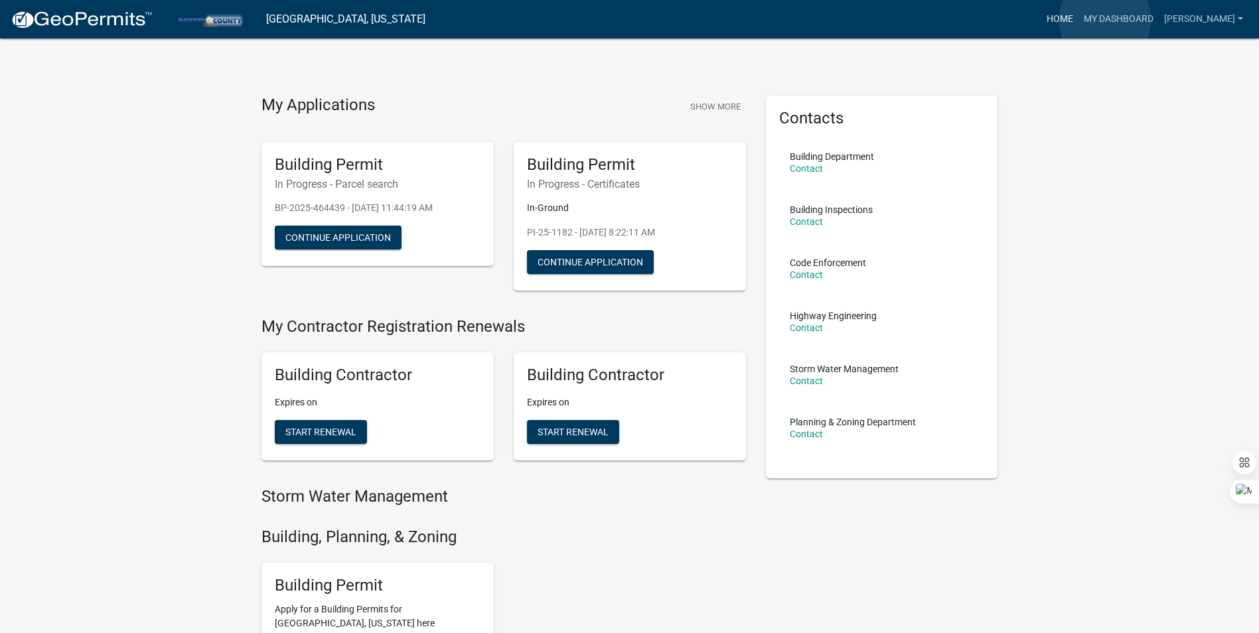  What do you see at coordinates (630, 208) in the screenshot?
I see `p: In-Ground` at bounding box center [630, 208].